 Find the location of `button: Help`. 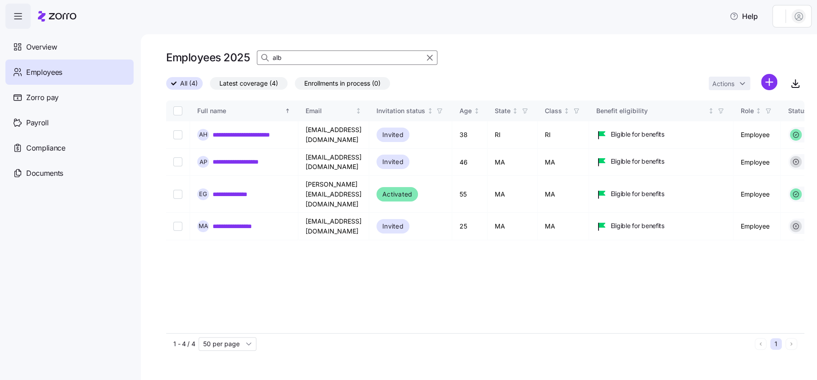

button: Help is located at coordinates (711, 16).